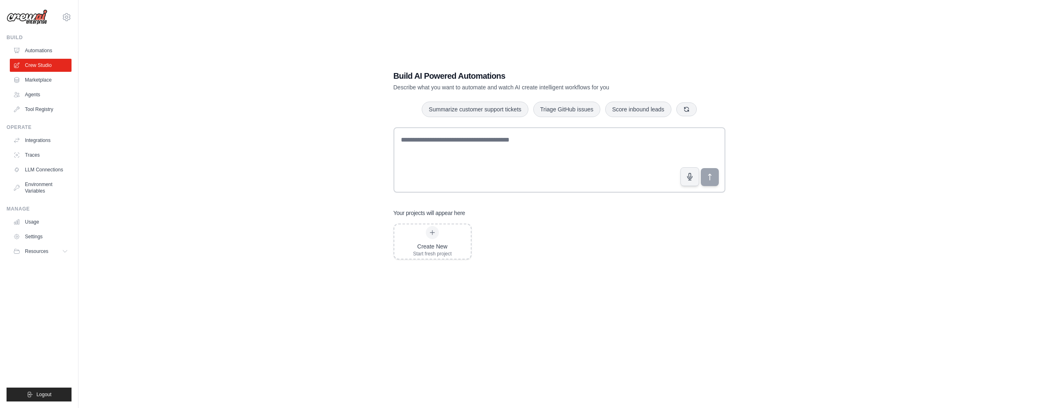 The width and height of the screenshot is (1040, 408). What do you see at coordinates (689, 177) in the screenshot?
I see `button: Click to speak your automation idea` at bounding box center [689, 177].